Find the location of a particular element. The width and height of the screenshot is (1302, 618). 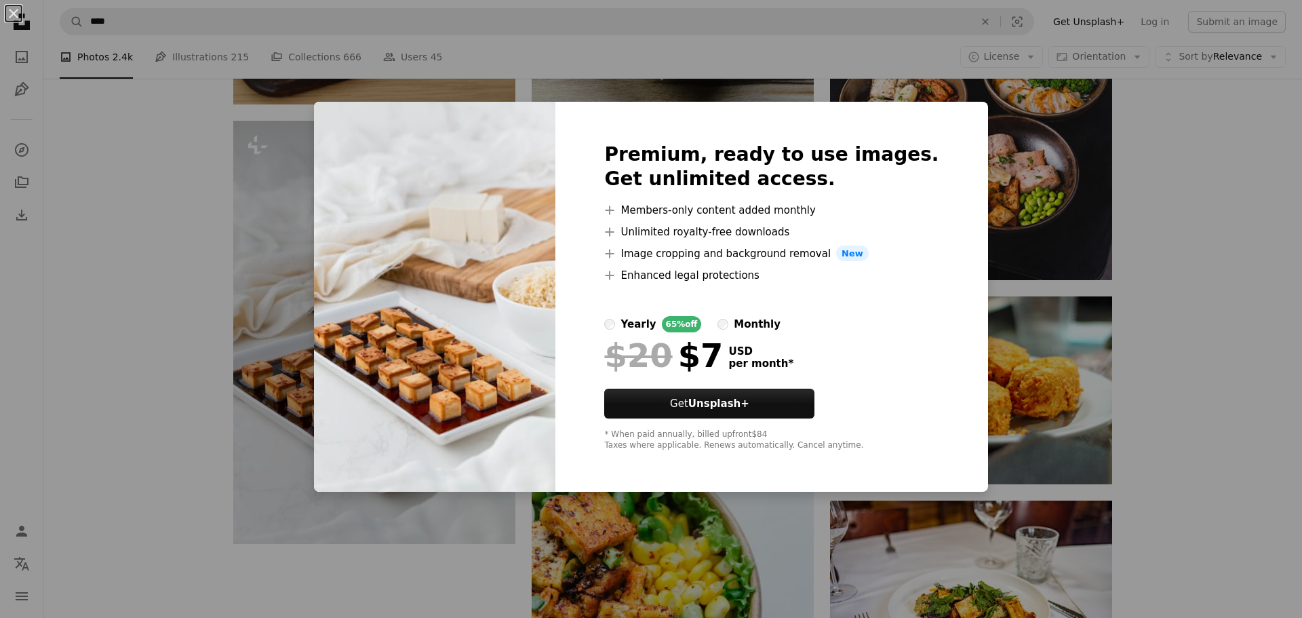

div: $7 is located at coordinates (663, 355).